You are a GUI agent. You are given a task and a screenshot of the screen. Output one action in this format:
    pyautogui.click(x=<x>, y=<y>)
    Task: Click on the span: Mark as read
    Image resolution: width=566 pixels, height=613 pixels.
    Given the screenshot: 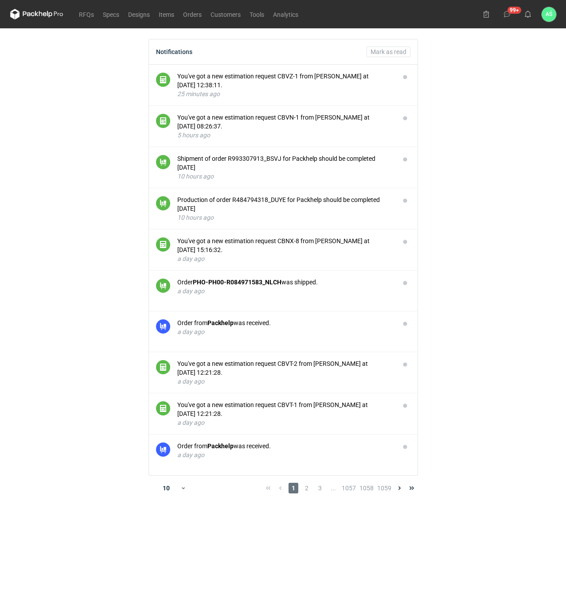 What is the action you would take?
    pyautogui.click(x=388, y=52)
    